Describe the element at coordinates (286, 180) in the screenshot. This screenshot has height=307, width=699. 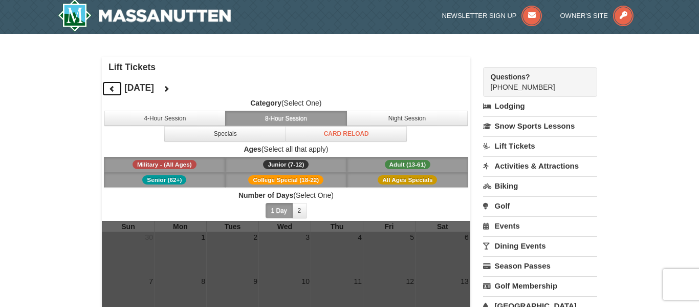
I see `span: College Special (18-22)` at that location.